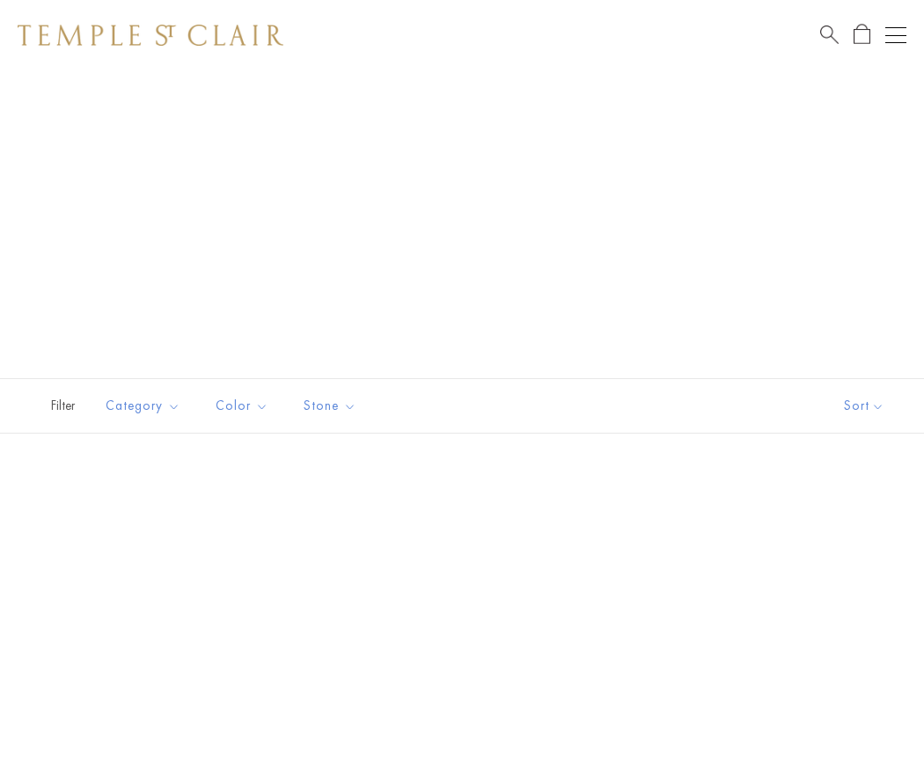  I want to click on button: Category, so click(143, 406).